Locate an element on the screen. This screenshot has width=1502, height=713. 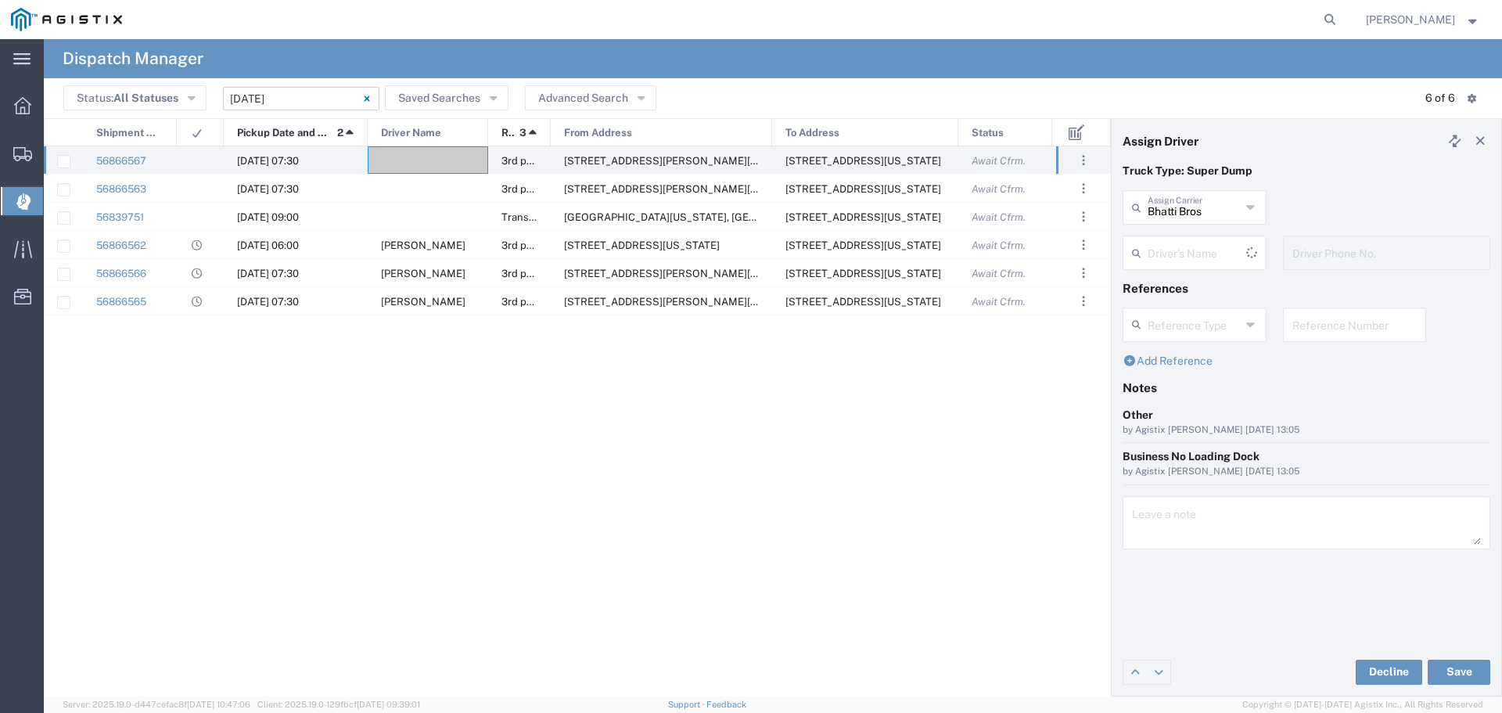
a: Feedback is located at coordinates (726, 704).